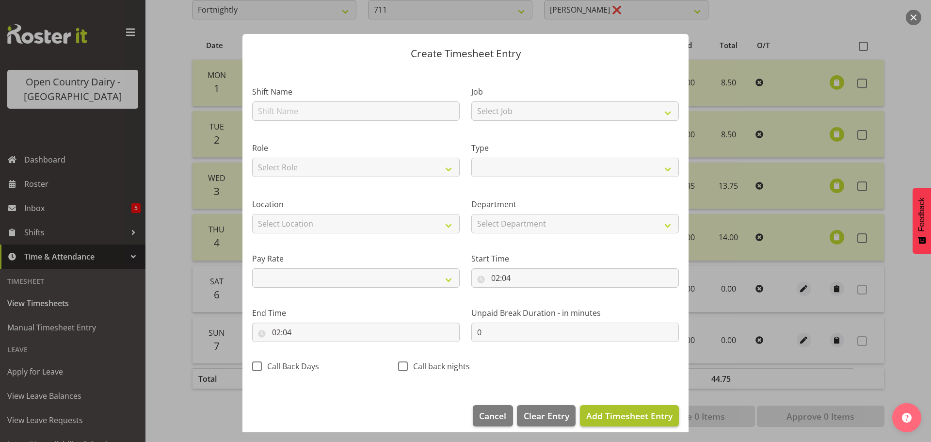 The height and width of the screenshot is (442, 931). Describe the element at coordinates (575, 332) in the screenshot. I see `input: Unpaid Break Duration` at that location.